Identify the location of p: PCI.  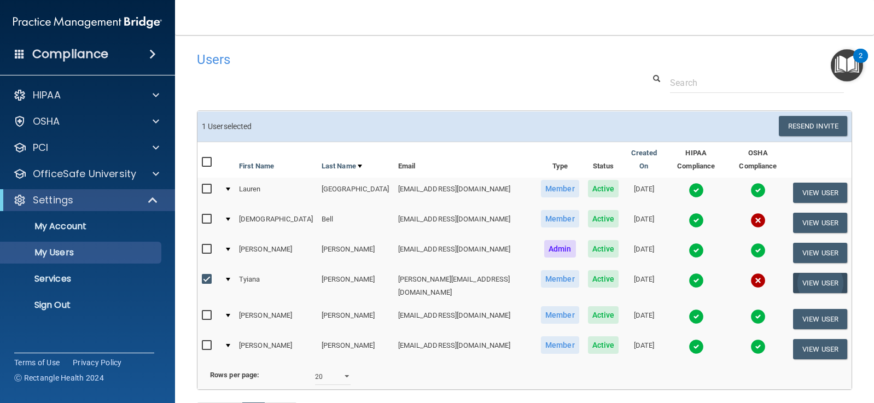
(40, 148).